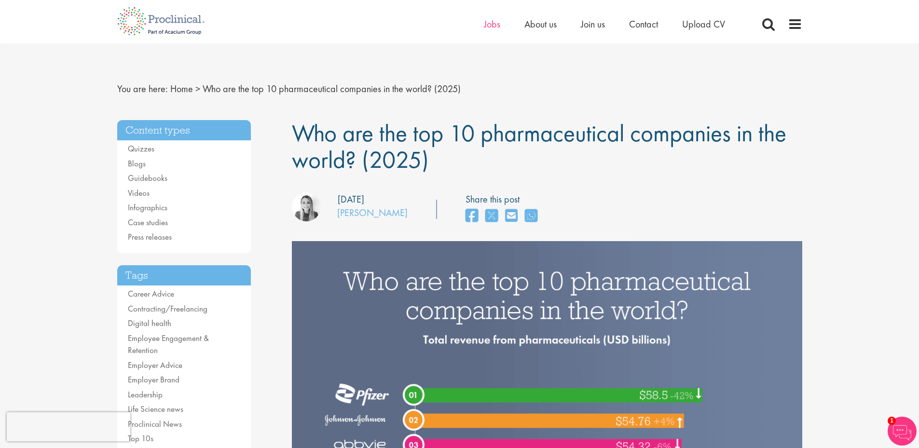 This screenshot has width=919, height=448. I want to click on a: Videos, so click(138, 193).